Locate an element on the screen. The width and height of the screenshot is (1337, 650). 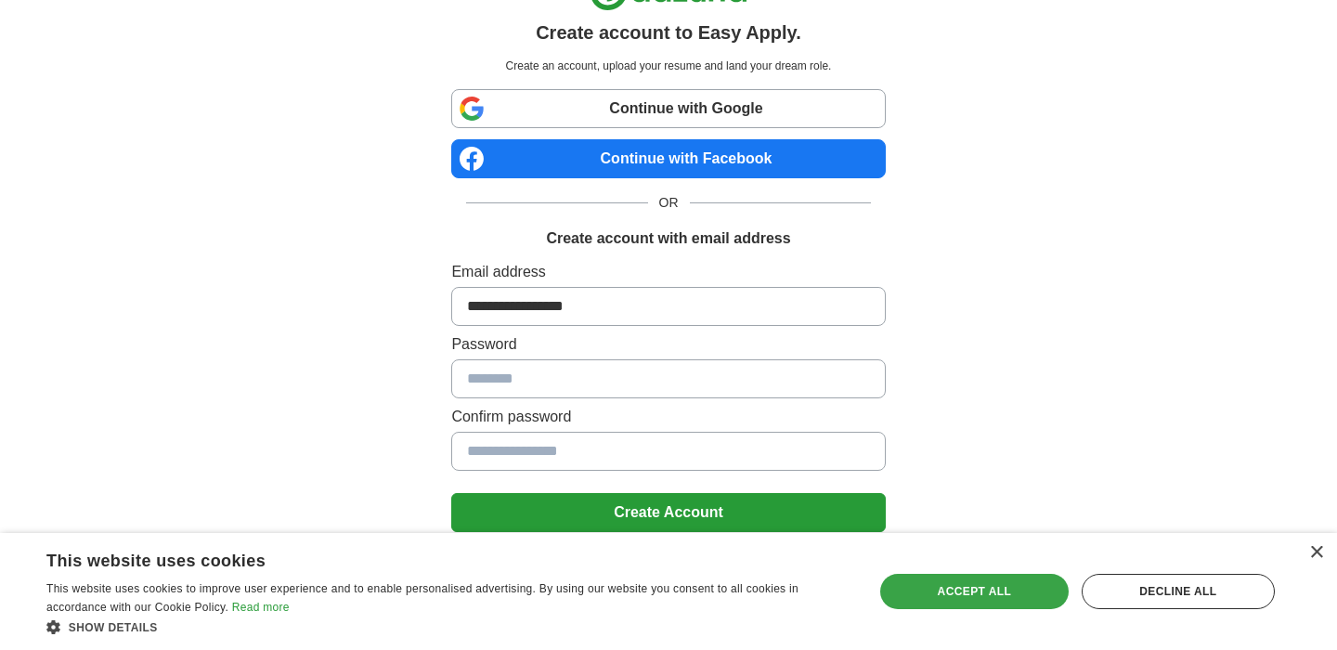
span: This website uses cookies to improve user experience and to enable personalised advertising. By u... is located at coordinates (423, 598).